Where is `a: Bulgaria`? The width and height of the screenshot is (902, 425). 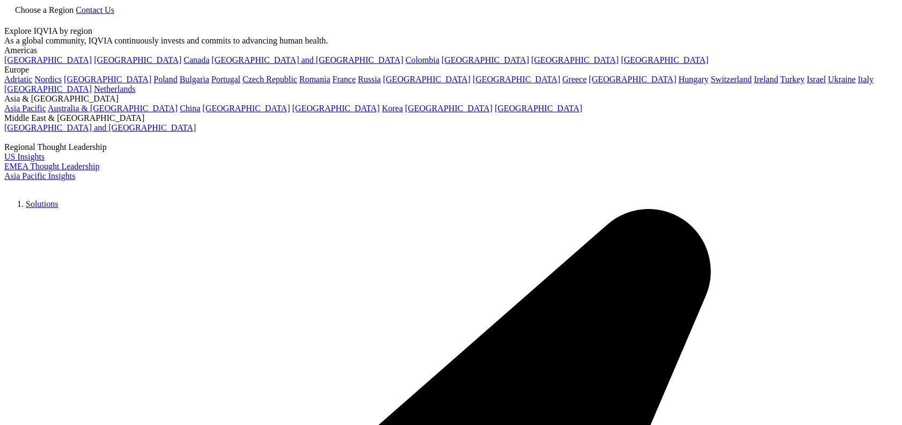
a: Bulgaria is located at coordinates (194, 79).